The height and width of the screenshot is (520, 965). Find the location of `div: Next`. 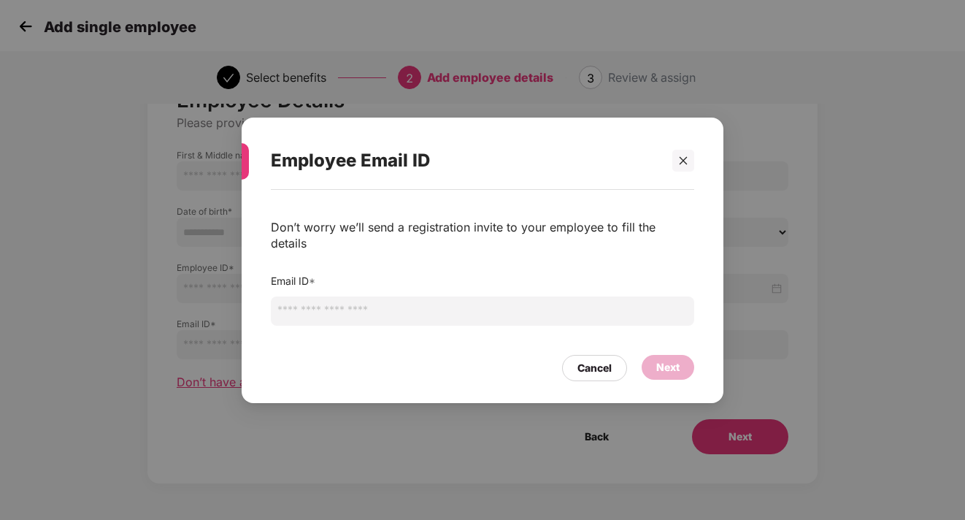

div: Next is located at coordinates (668, 367).